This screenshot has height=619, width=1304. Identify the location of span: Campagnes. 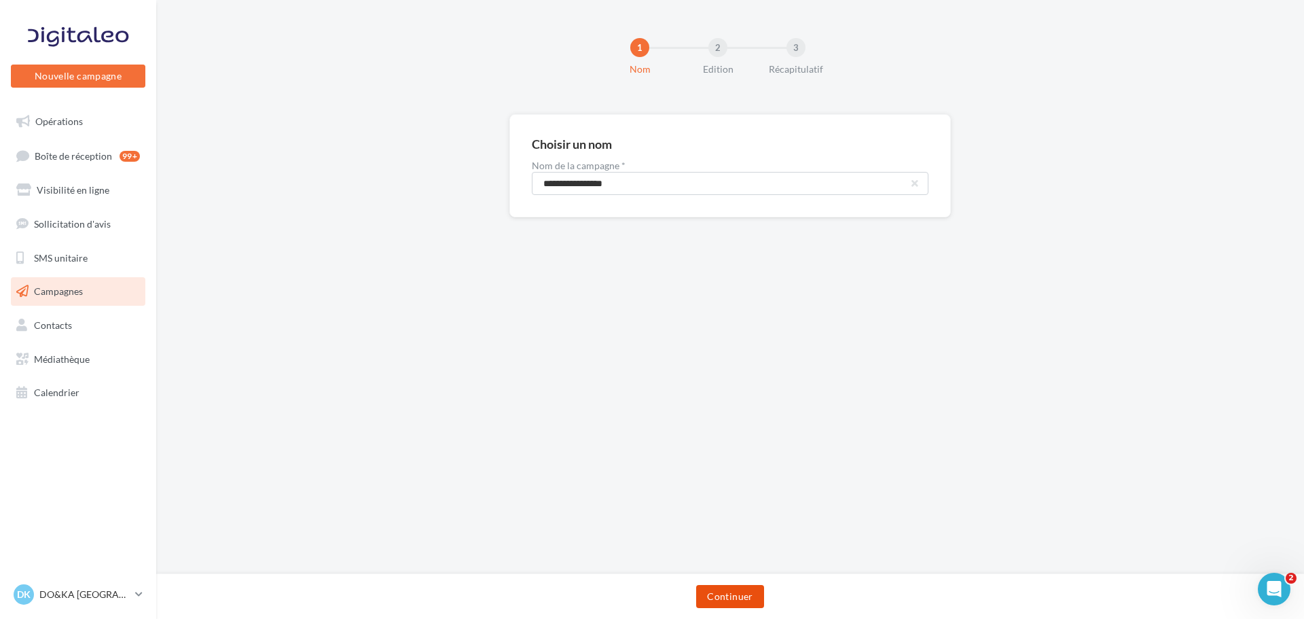
(58, 291).